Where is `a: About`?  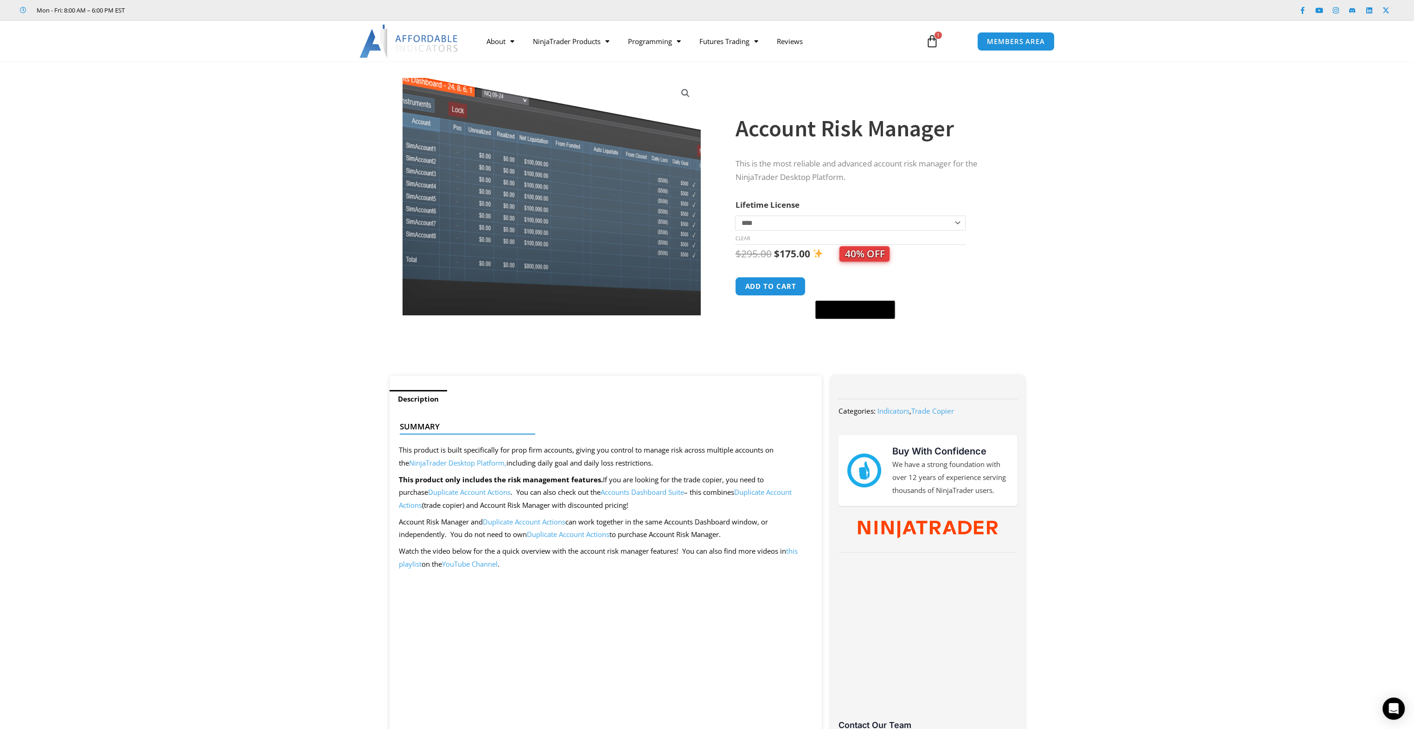 a: About is located at coordinates (500, 41).